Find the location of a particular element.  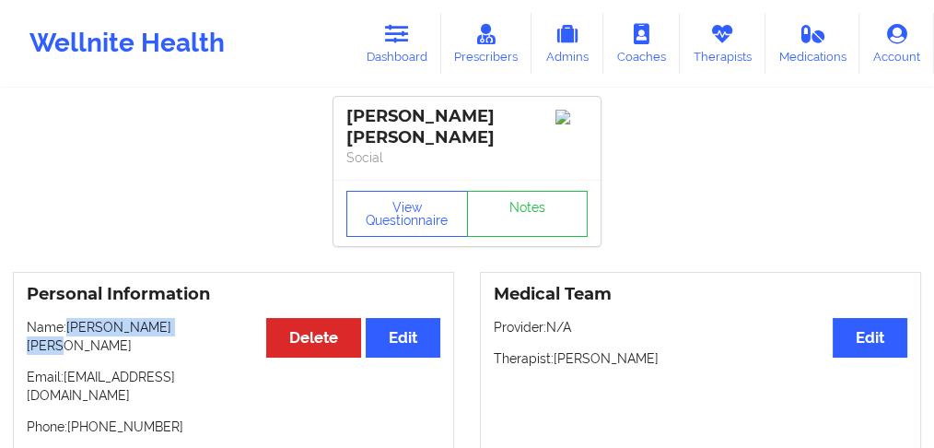

a: Notes is located at coordinates (528, 214).